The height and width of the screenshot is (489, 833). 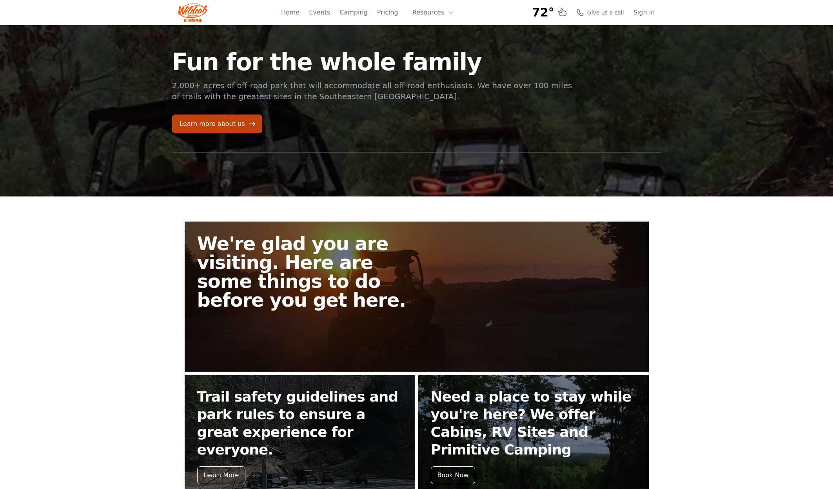 What do you see at coordinates (606, 13) in the screenshot?
I see `span: Give us a call` at bounding box center [606, 13].